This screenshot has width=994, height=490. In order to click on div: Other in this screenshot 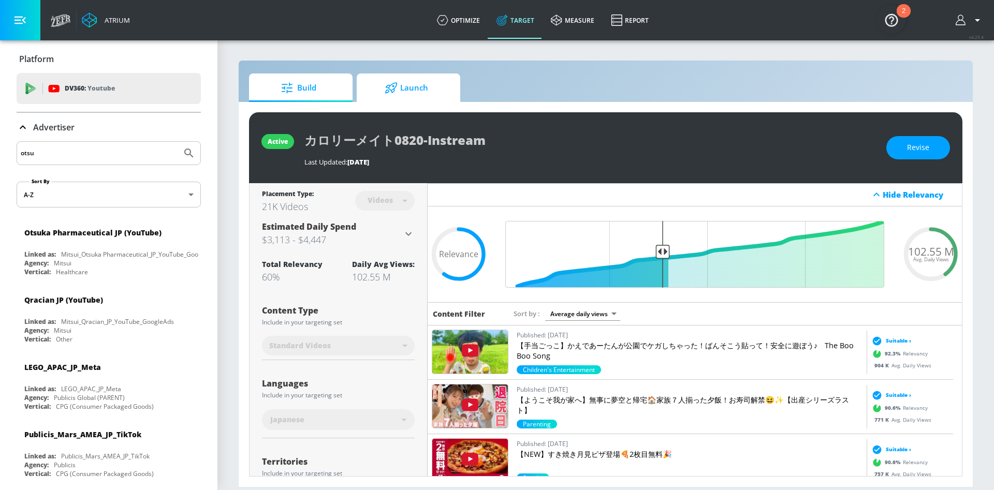, I will do `click(64, 339)`.